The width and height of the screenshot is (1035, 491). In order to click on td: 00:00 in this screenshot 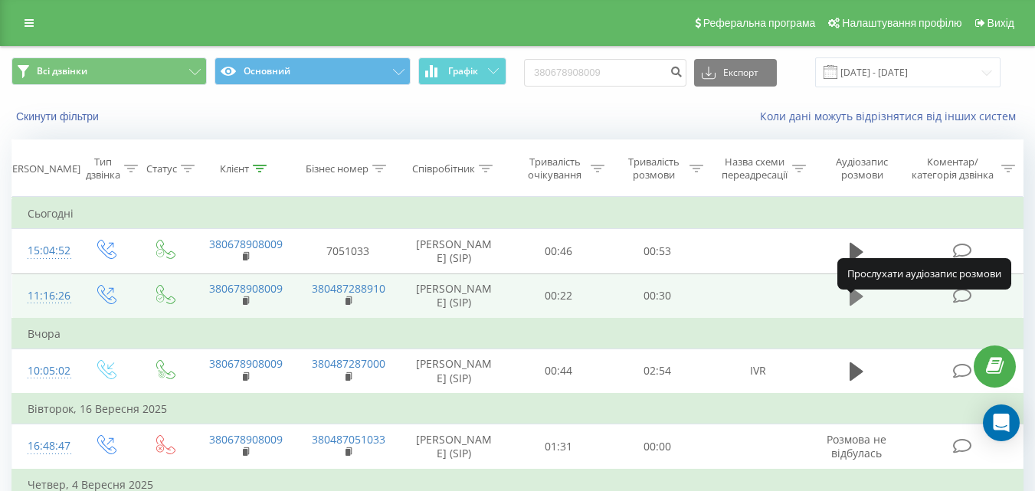, I will do `click(658, 447)`.